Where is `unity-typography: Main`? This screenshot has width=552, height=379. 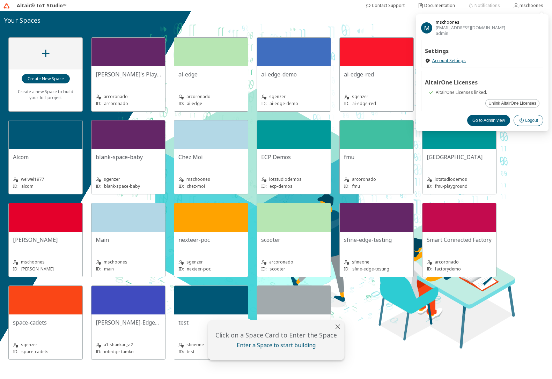 unity-typography: Main is located at coordinates (128, 240).